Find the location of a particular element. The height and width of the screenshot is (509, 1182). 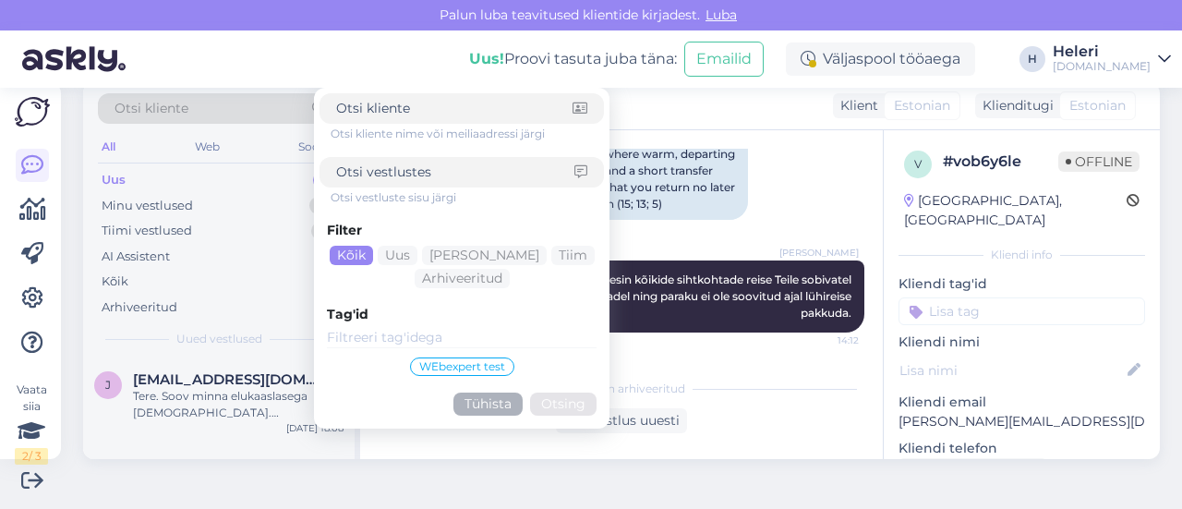

div: Klienditugi is located at coordinates (1014, 105).